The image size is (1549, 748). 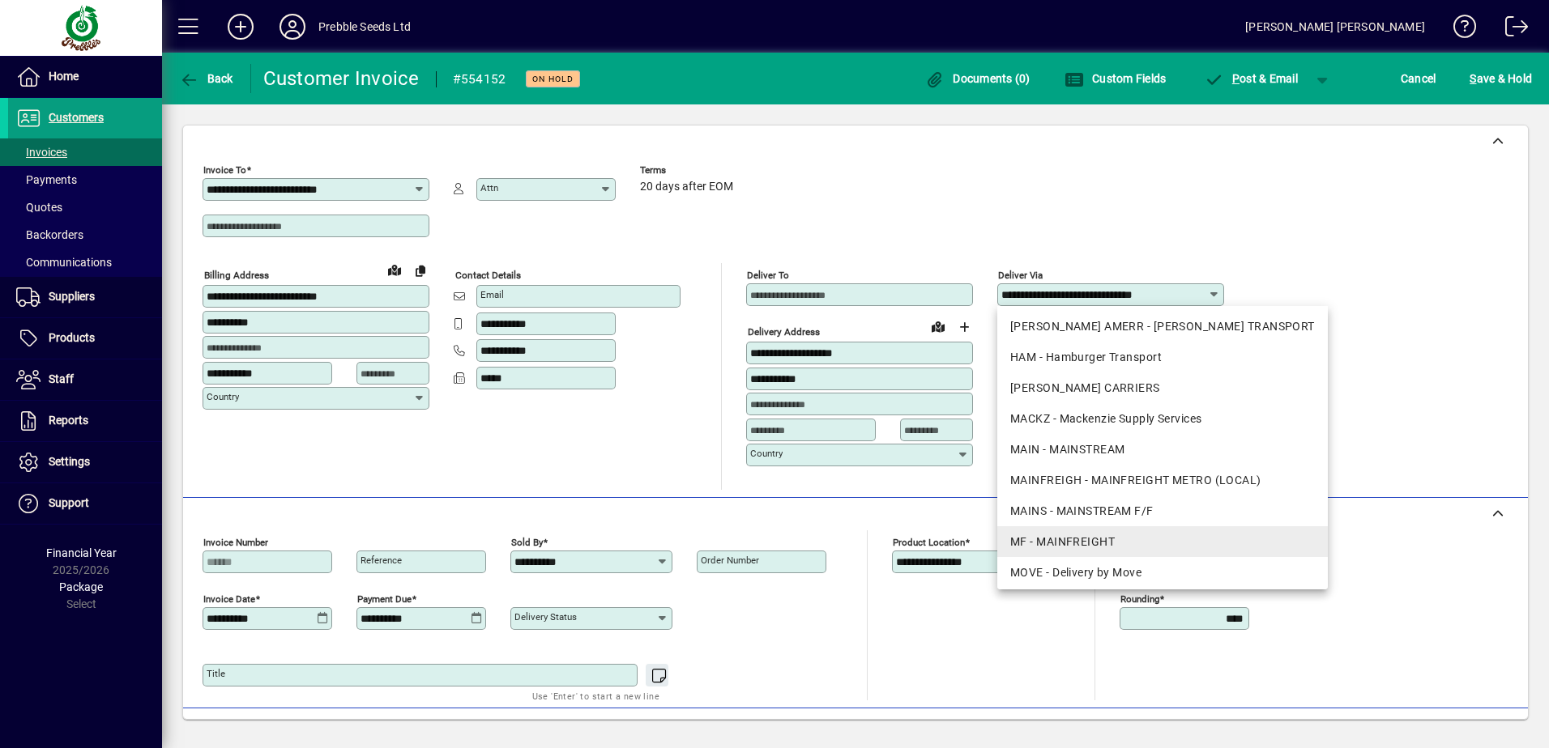 I want to click on a: Communications, so click(x=85, y=262).